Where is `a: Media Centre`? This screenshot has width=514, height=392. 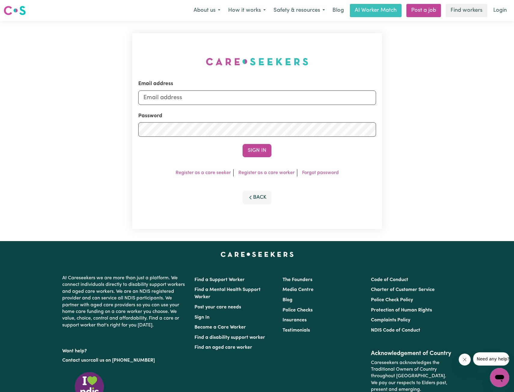
a: Media Centre is located at coordinates (298, 290).